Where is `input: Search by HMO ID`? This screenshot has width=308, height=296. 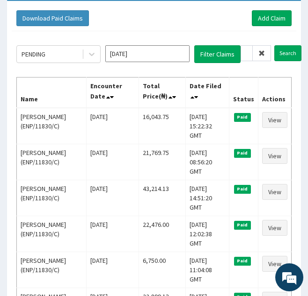 input: Search by HMO ID is located at coordinates (246, 53).